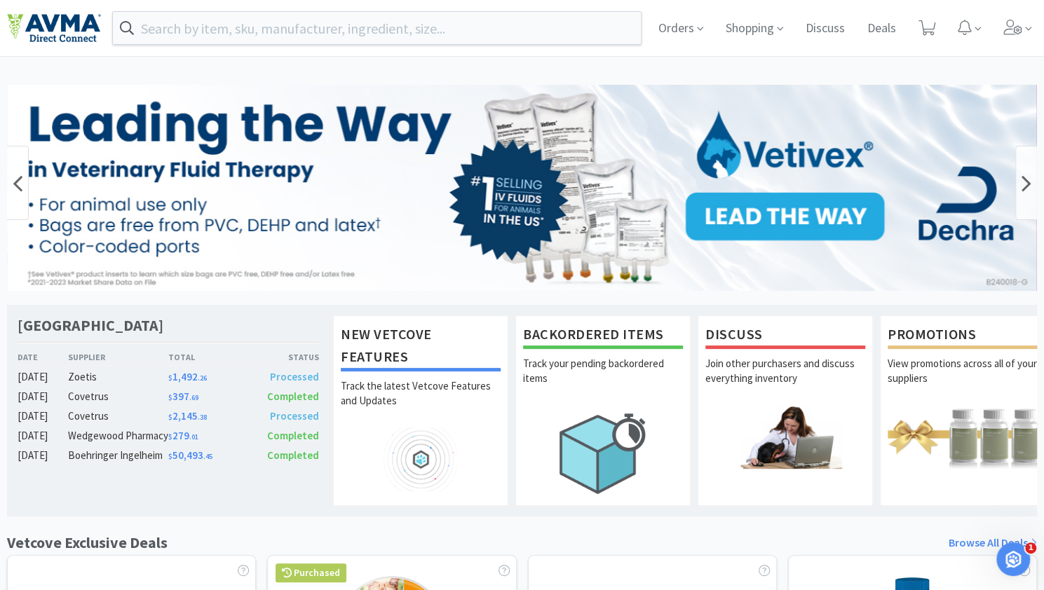 Image resolution: width=1044 pixels, height=590 pixels. Describe the element at coordinates (603, 453) in the screenshot. I see `img: hero_backorders.png` at that location.